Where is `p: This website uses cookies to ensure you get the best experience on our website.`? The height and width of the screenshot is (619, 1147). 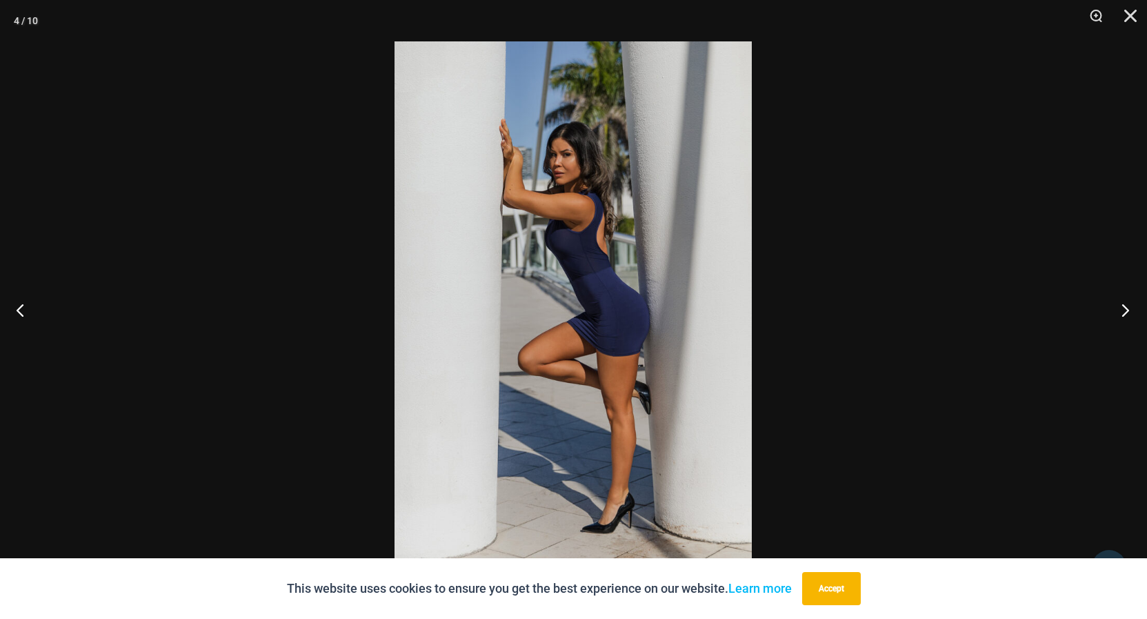
p: This website uses cookies to ensure you get the best experience on our website. is located at coordinates (540, 588).